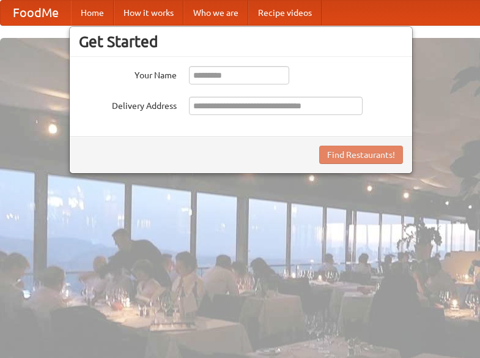  Describe the element at coordinates (216, 13) in the screenshot. I see `a: Who we are` at that location.